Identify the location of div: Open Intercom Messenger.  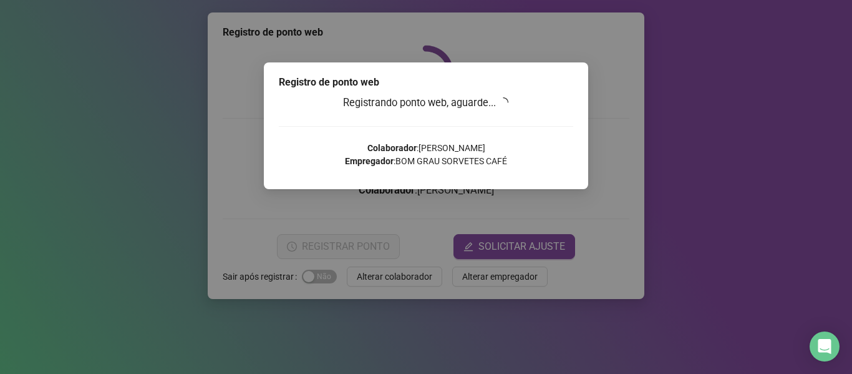
(825, 346).